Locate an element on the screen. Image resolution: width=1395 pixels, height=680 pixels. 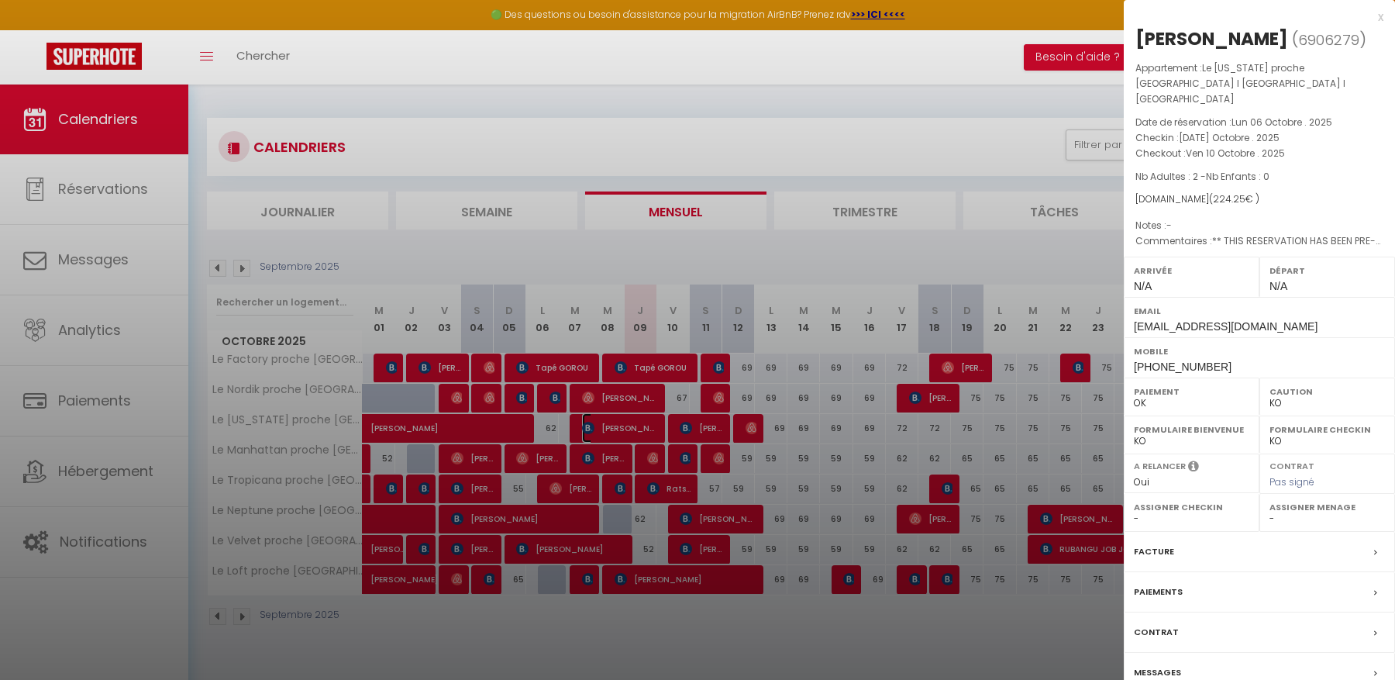
span: Lun 06 Octobre . 2025 is located at coordinates (1282, 122).